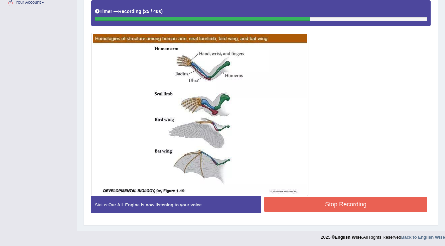 The height and width of the screenshot is (246, 445). I want to click on h5: Timer —, so click(129, 11).